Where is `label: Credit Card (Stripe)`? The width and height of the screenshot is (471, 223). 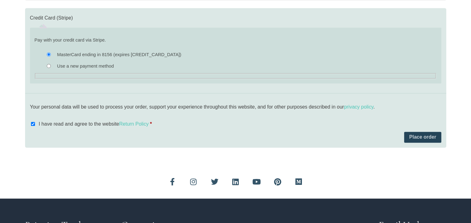
label: Credit Card (Stripe) is located at coordinates (51, 18).